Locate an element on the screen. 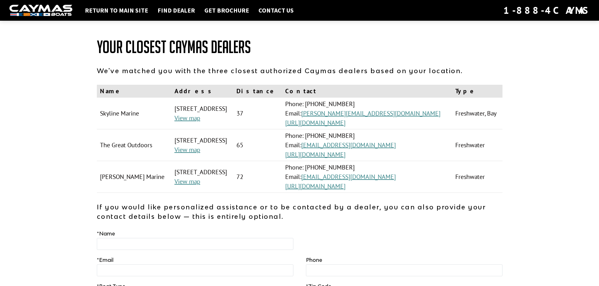 The height and width of the screenshot is (286, 599). th: Name is located at coordinates (134, 91).